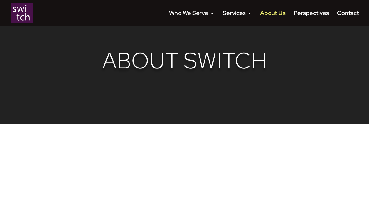  Describe the element at coordinates (192, 18) in the screenshot. I see `a: Who We Serve` at that location.